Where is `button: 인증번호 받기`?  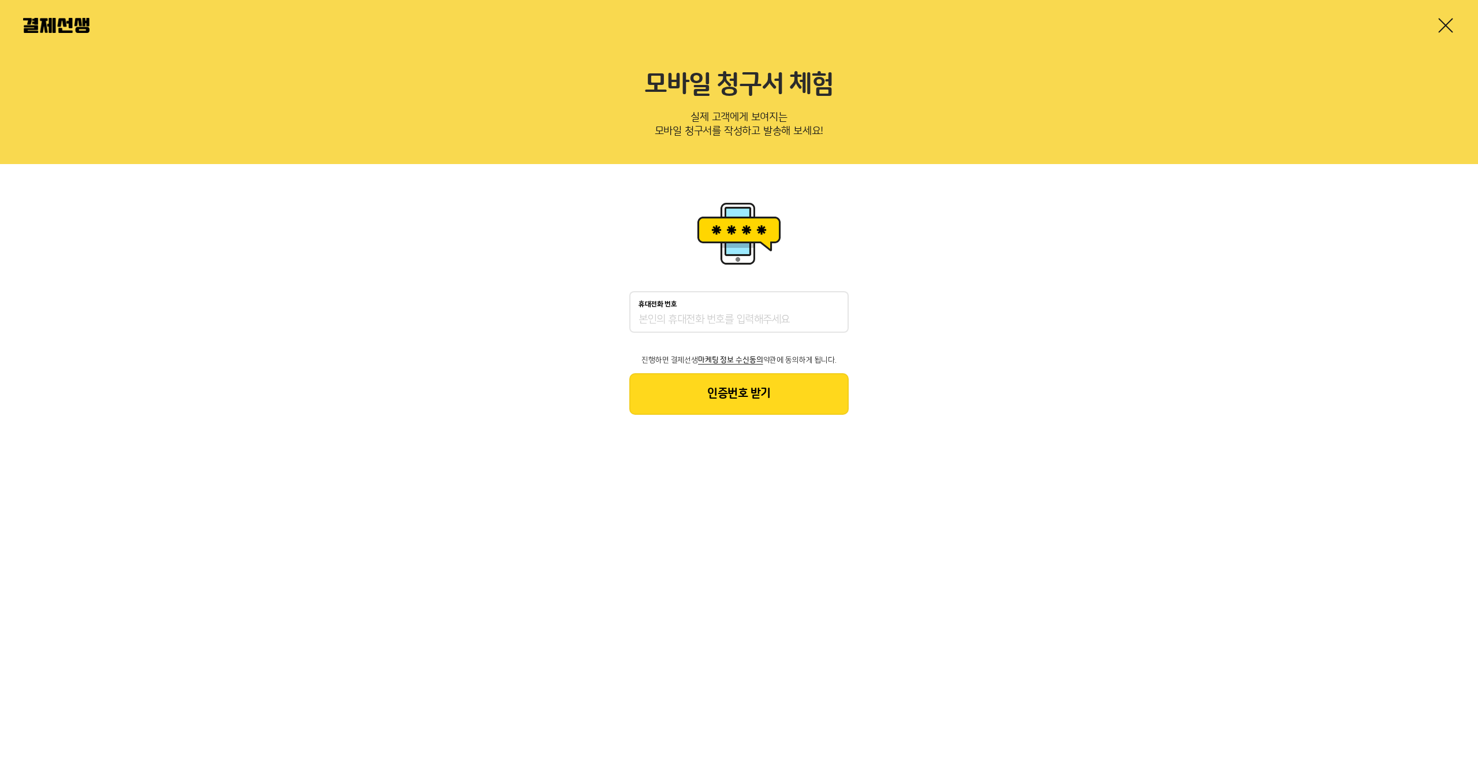 button: 인증번호 받기 is located at coordinates (739, 394).